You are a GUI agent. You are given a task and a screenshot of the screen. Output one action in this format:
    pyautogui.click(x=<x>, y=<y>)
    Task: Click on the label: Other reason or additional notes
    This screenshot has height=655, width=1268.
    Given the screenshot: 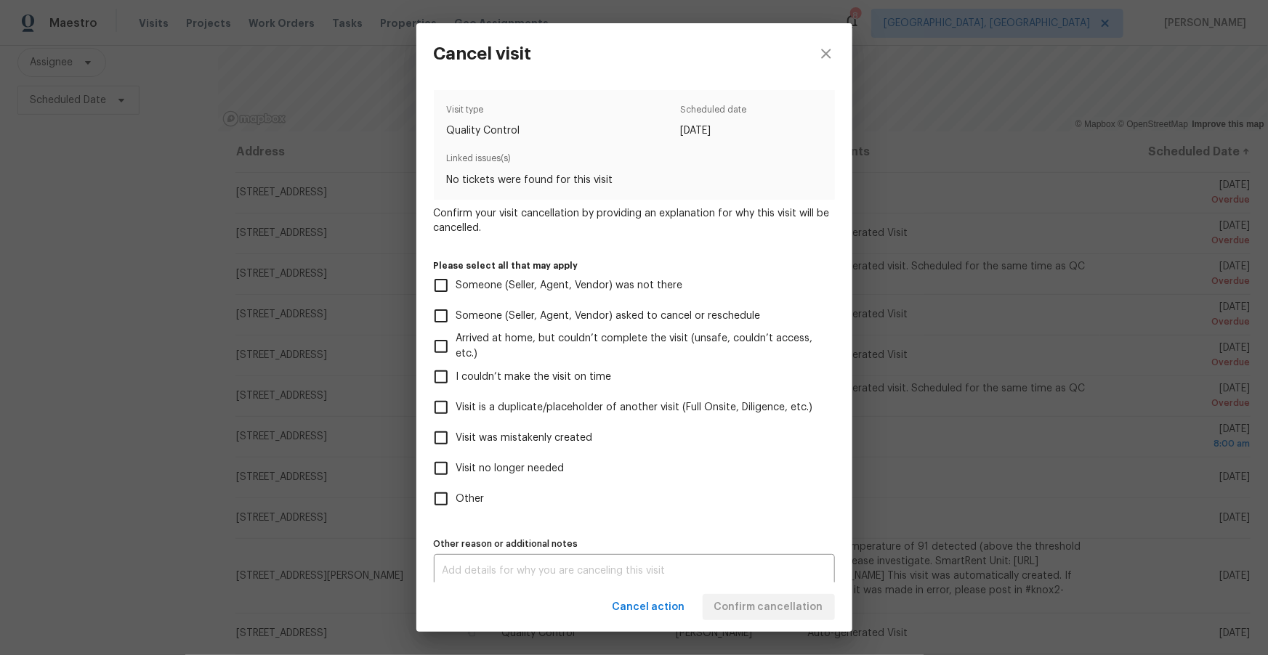 What is the action you would take?
    pyautogui.click(x=634, y=544)
    